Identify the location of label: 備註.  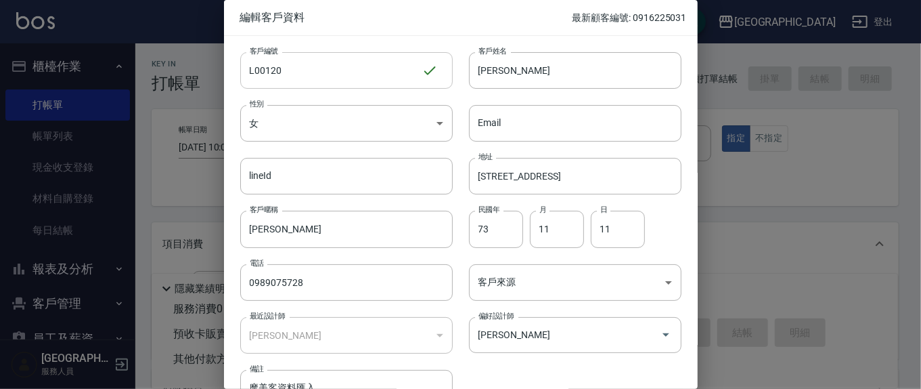
(257, 368).